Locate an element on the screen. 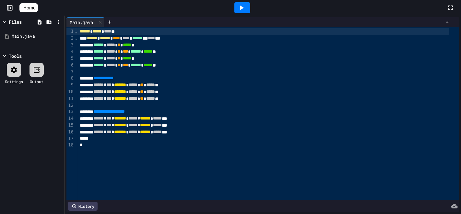 This screenshot has height=214, width=461. div: 16 is located at coordinates (70, 132).